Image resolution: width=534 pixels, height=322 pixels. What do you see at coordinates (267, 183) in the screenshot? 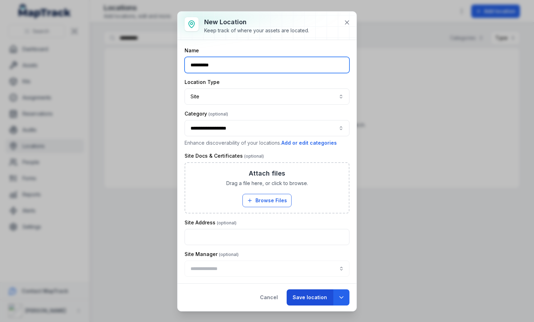
I see `span: Drag a file here, or click to browse.` at bounding box center [267, 183].